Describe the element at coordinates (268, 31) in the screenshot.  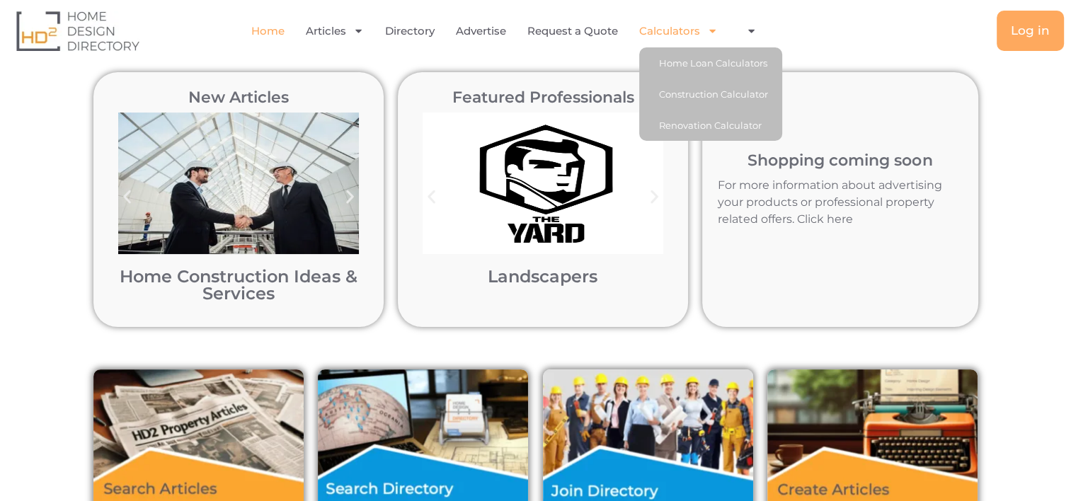
I see `a: Home` at that location.